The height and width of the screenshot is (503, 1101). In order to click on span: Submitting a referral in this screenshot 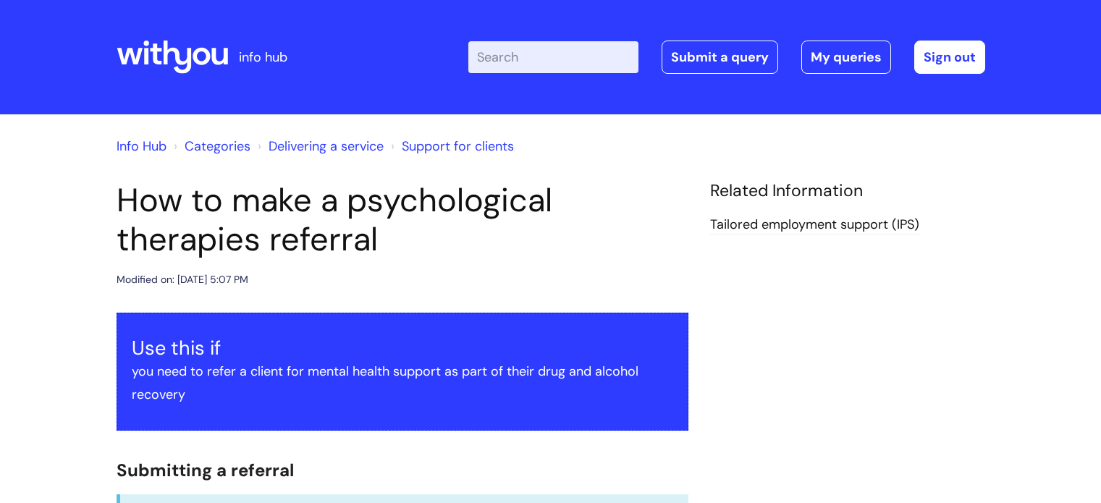, I will do `click(205, 470)`.